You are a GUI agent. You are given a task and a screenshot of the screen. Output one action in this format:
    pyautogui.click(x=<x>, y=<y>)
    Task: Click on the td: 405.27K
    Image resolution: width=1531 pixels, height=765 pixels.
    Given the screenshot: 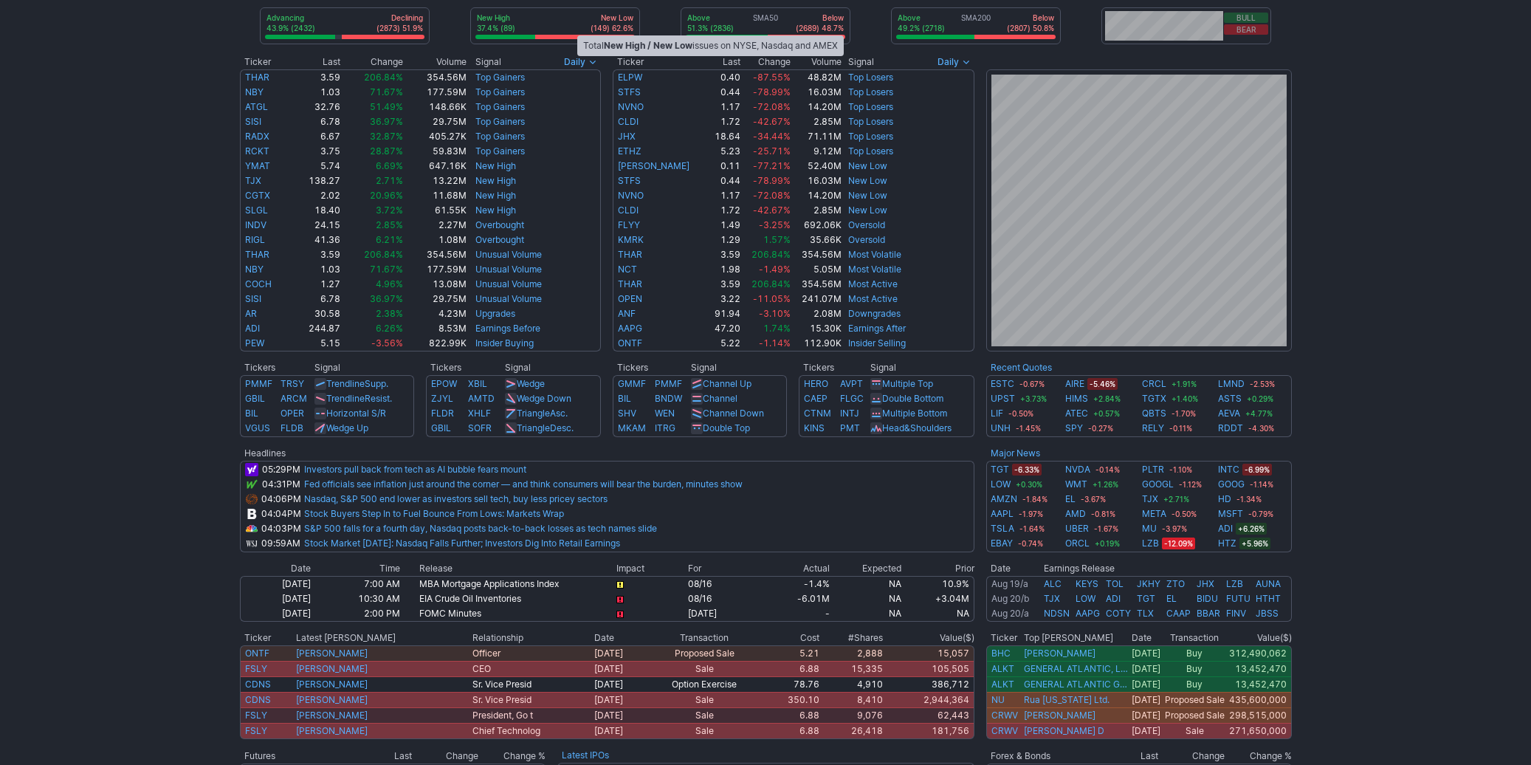 What is the action you would take?
    pyautogui.click(x=436, y=137)
    